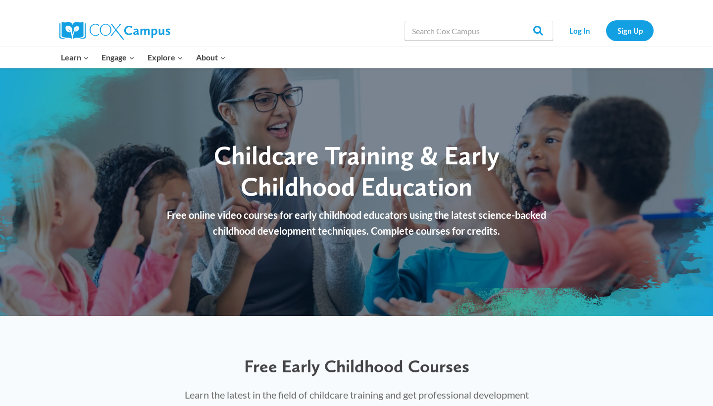 The width and height of the screenshot is (713, 406). Describe the element at coordinates (211, 57) in the screenshot. I see `span: About` at that location.